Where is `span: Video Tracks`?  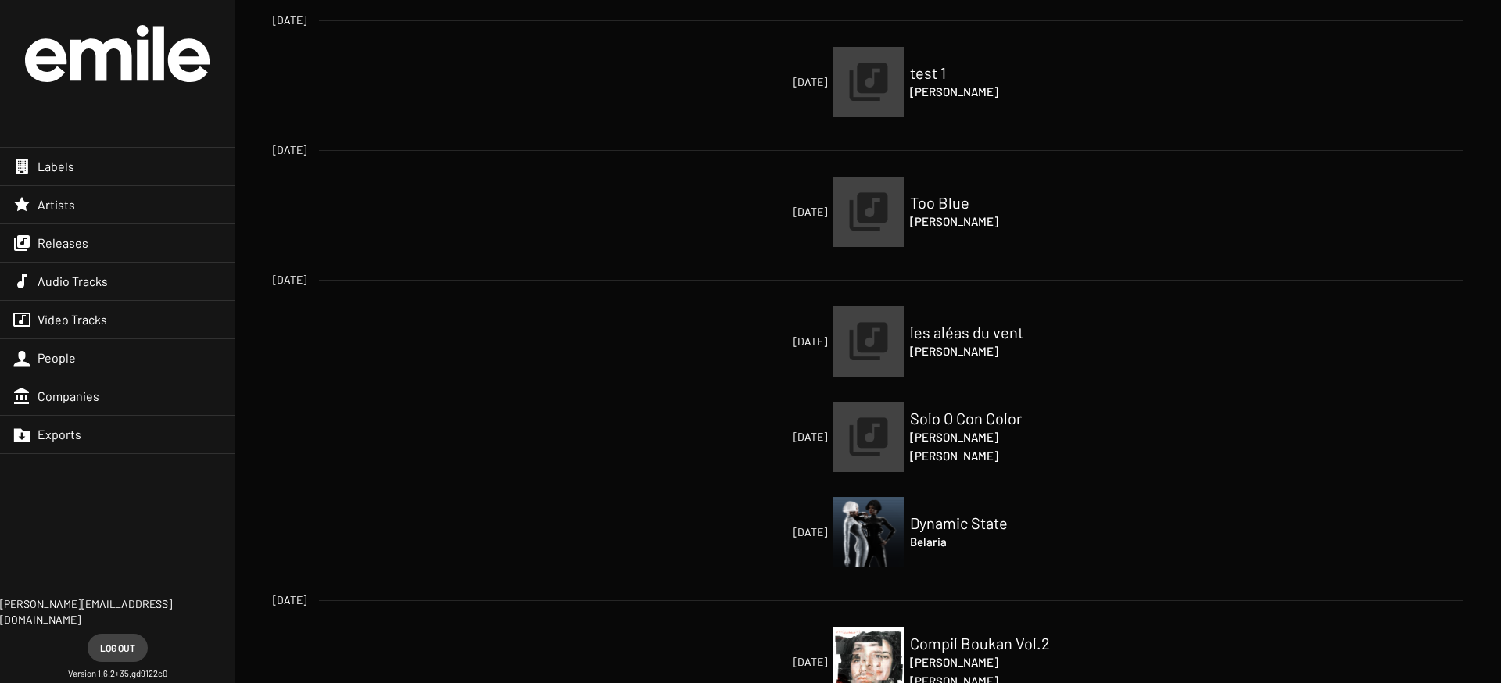 span: Video Tracks is located at coordinates (72, 320).